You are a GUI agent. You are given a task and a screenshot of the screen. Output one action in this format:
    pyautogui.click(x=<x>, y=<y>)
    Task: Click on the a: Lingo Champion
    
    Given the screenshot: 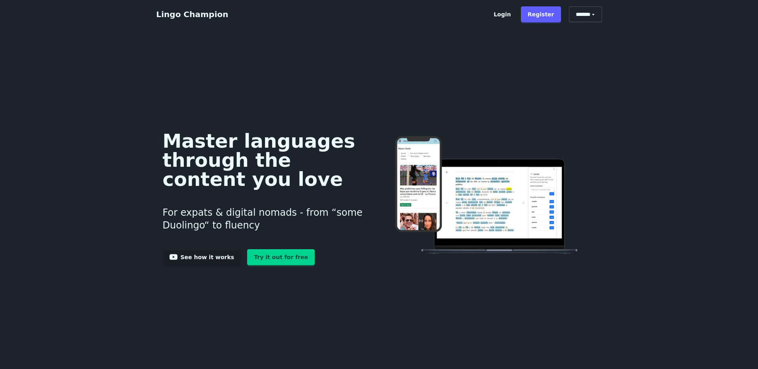 What is the action you would take?
    pyautogui.click(x=192, y=14)
    